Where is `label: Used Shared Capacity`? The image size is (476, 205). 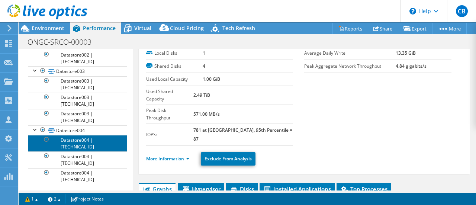
label: Used Shared Capacity is located at coordinates (170, 95).